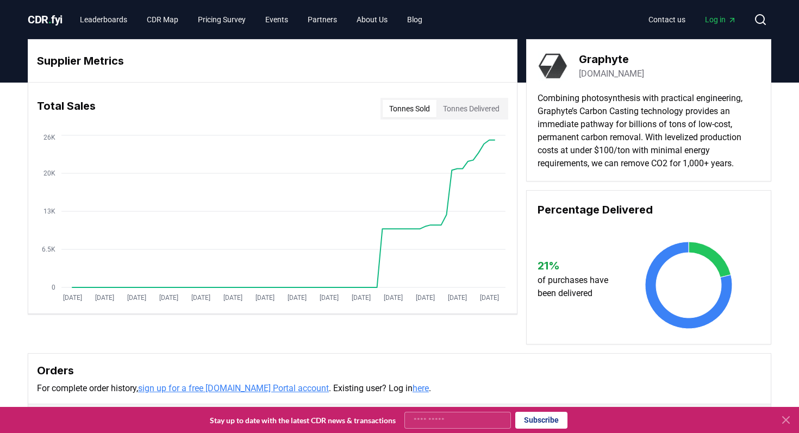 The image size is (799, 433). I want to click on a: CDR.fyi, so click(45, 20).